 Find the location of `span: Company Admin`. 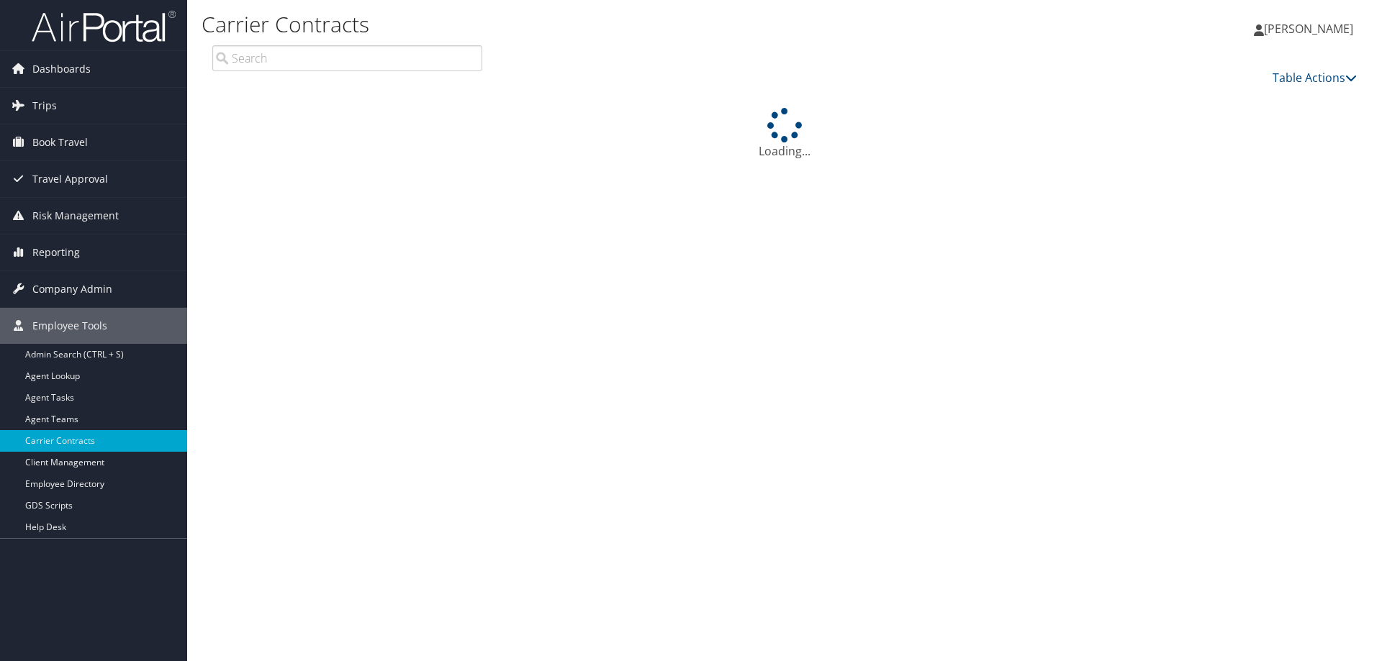

span: Company Admin is located at coordinates (72, 289).